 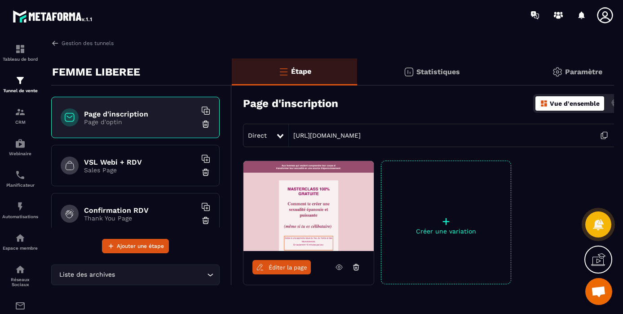 I want to click on a: formationformationTableau de bord, so click(x=20, y=53).